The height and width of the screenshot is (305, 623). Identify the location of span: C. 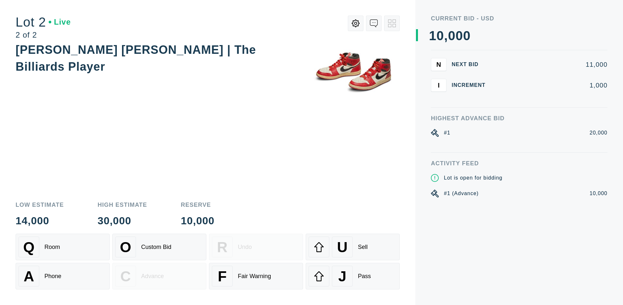
(126, 276).